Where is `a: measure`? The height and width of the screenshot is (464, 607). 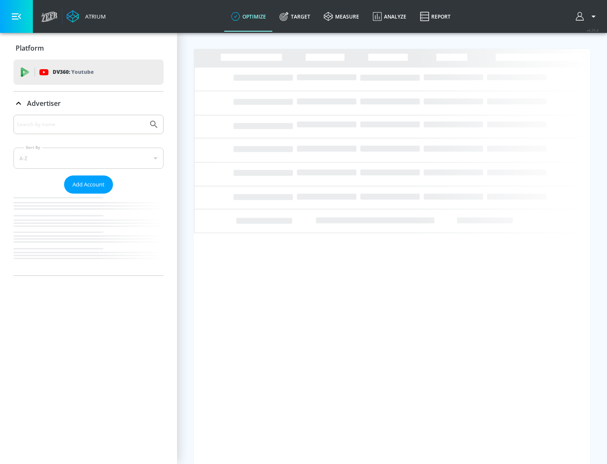
a: measure is located at coordinates (341, 16).